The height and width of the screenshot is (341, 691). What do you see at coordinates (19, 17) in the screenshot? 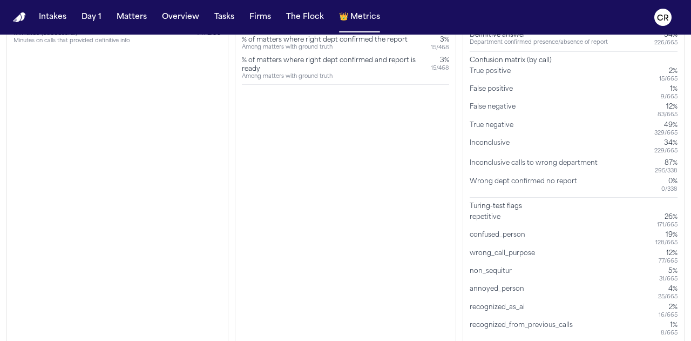
I see `a: Home` at bounding box center [19, 17].